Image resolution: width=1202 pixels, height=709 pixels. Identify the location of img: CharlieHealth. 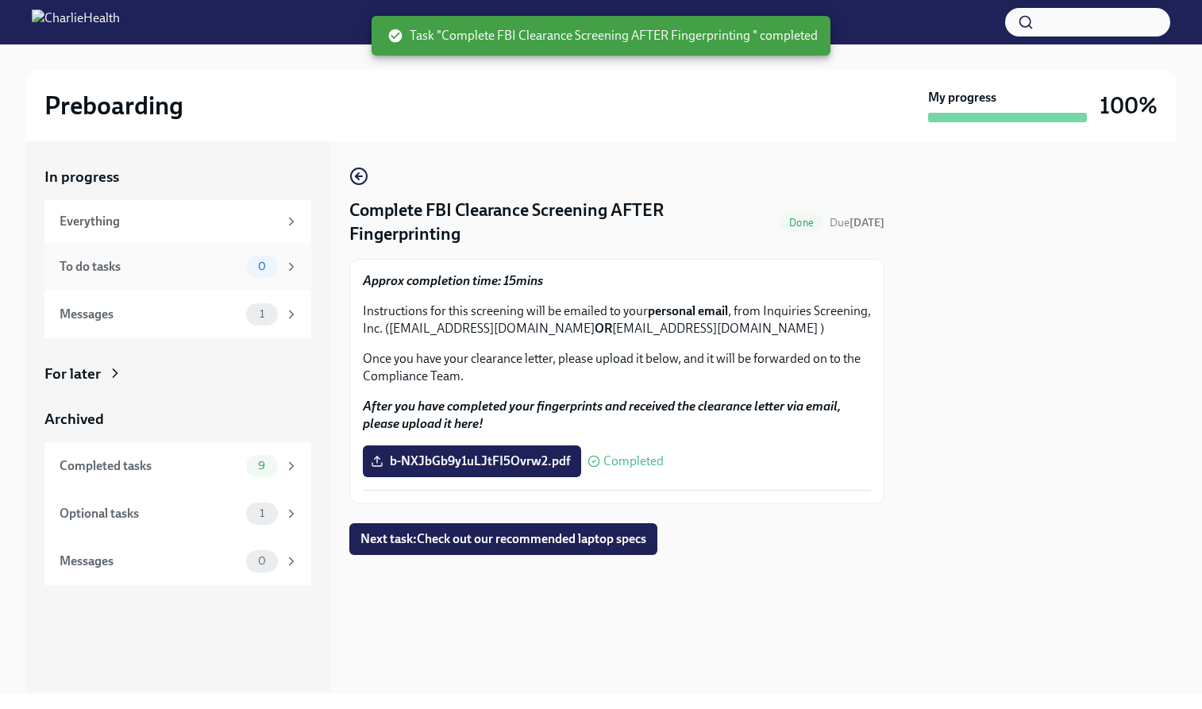
(75, 22).